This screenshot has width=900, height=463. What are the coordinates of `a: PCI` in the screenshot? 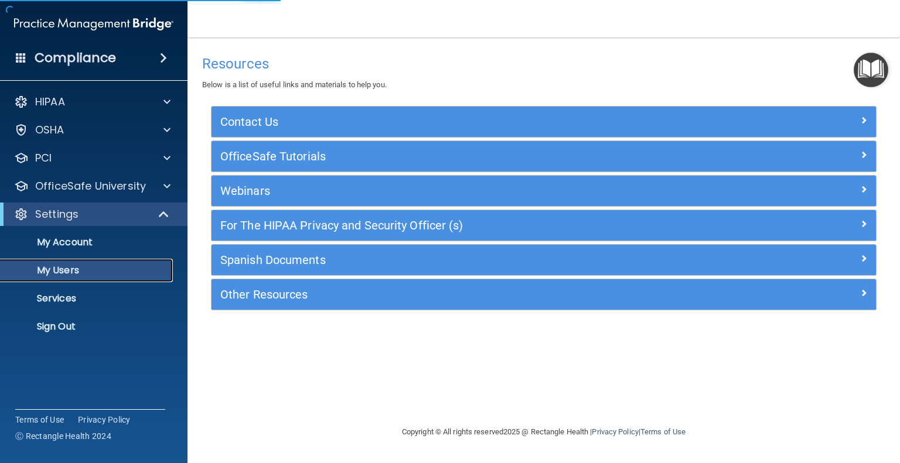 It's located at (92, 158).